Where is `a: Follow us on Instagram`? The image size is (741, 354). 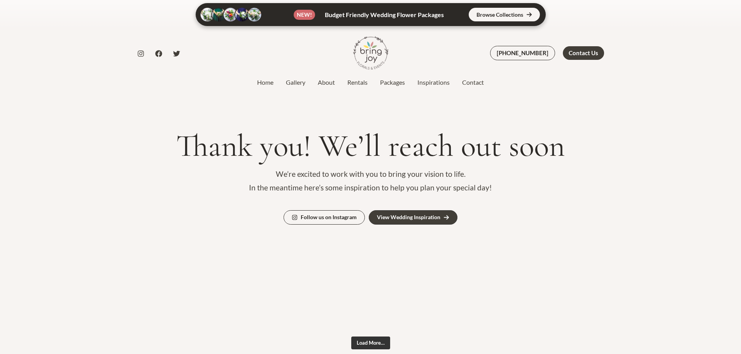
a: Follow us on Instagram is located at coordinates (324, 217).